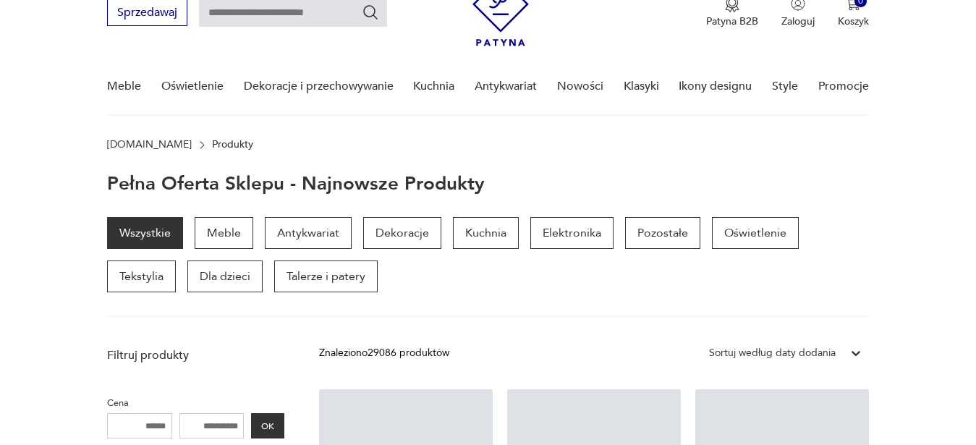 The width and height of the screenshot is (976, 445). What do you see at coordinates (732, 21) in the screenshot?
I see `p: Patyna B2B` at bounding box center [732, 21].